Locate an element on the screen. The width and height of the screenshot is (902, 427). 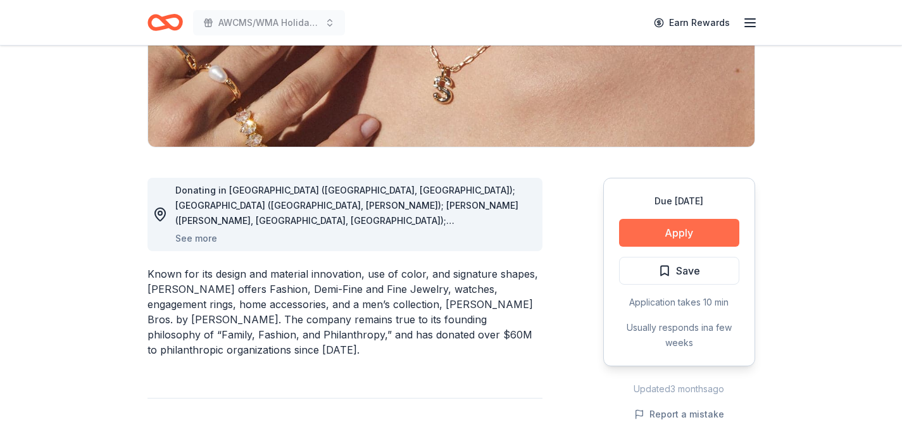
button: See more is located at coordinates (196, 239).